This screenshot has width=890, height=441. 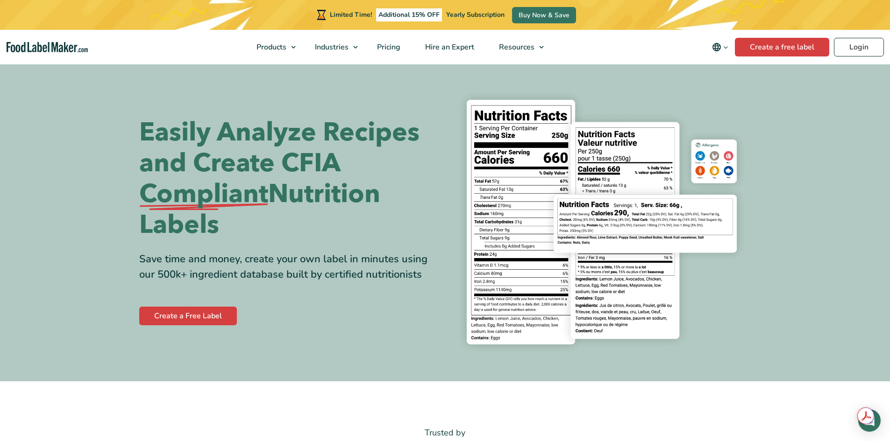 I want to click on p: Trusted by, so click(x=445, y=433).